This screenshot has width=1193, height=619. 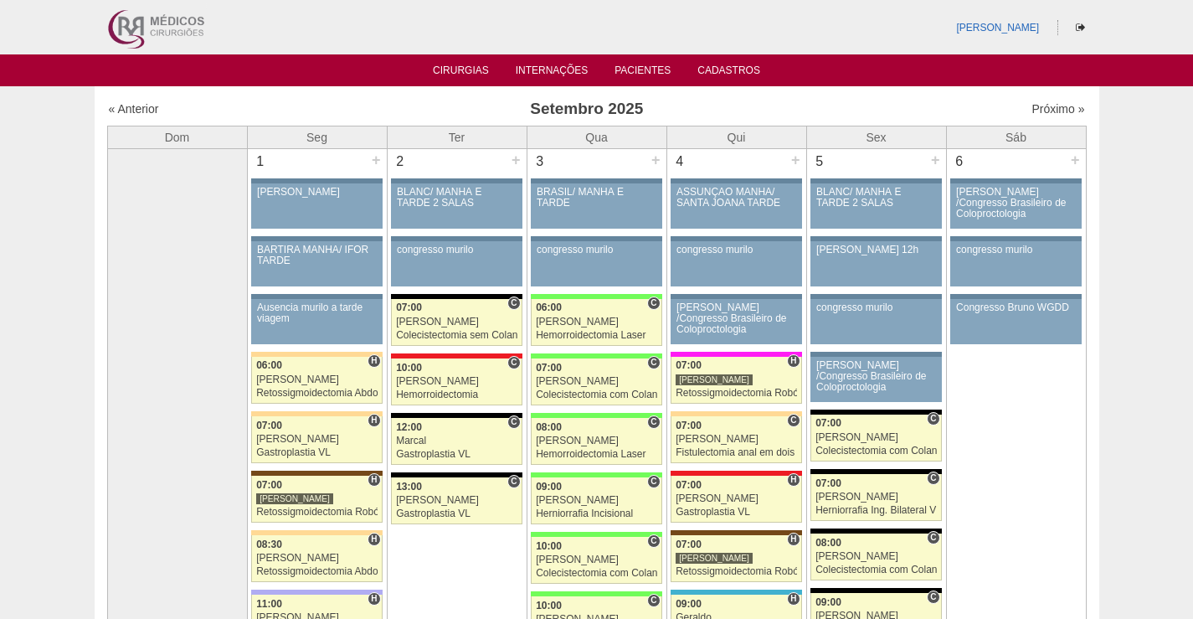 I want to click on div: Marcal, so click(x=456, y=440).